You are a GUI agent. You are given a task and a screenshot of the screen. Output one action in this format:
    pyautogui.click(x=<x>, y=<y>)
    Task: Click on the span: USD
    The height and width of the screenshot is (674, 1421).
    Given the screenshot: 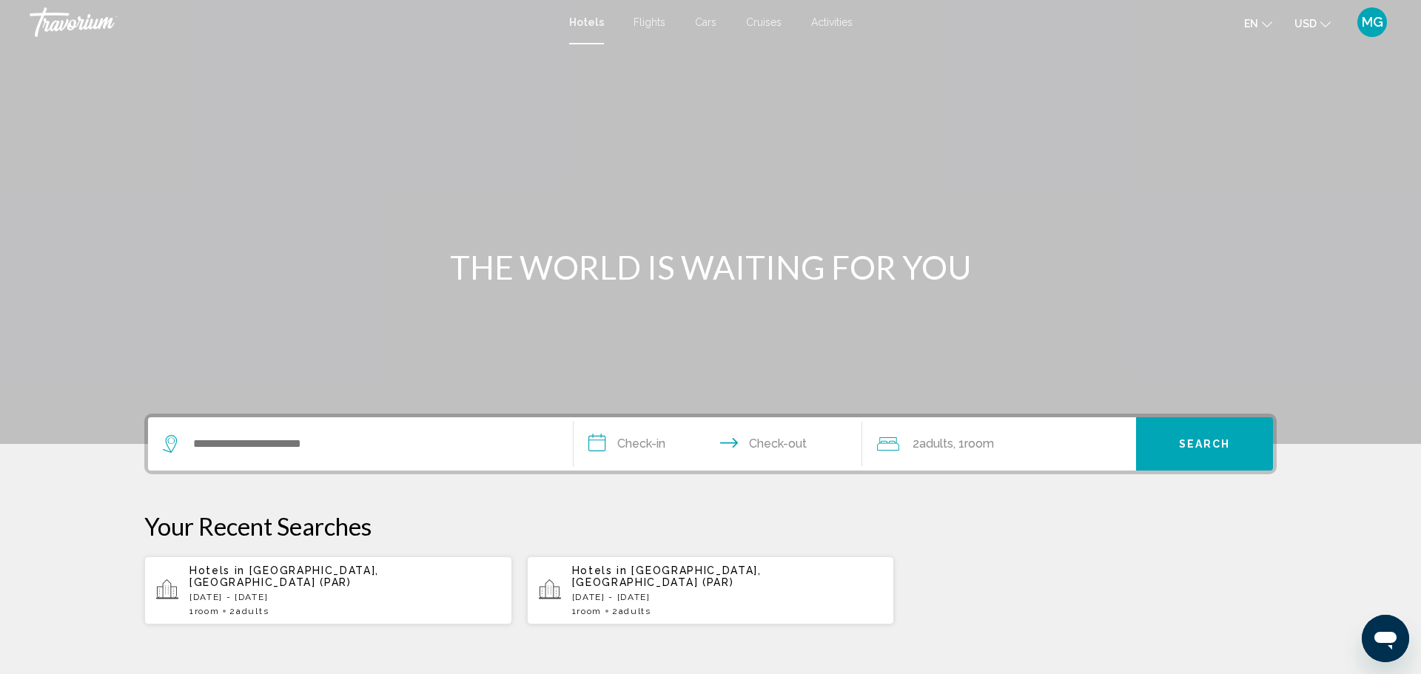 What is the action you would take?
    pyautogui.click(x=1306, y=24)
    